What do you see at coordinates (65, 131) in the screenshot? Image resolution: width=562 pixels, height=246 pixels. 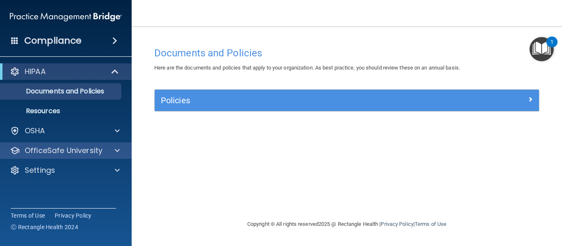 I see `a: OSHA` at bounding box center [65, 131].